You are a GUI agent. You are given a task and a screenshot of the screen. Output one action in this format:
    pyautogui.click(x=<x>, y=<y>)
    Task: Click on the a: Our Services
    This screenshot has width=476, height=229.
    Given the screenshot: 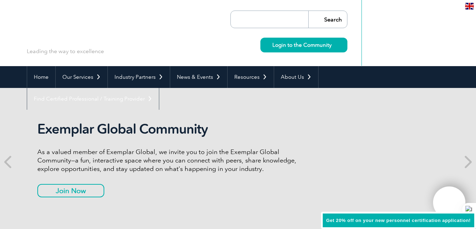 What is the action you would take?
    pyautogui.click(x=81, y=77)
    